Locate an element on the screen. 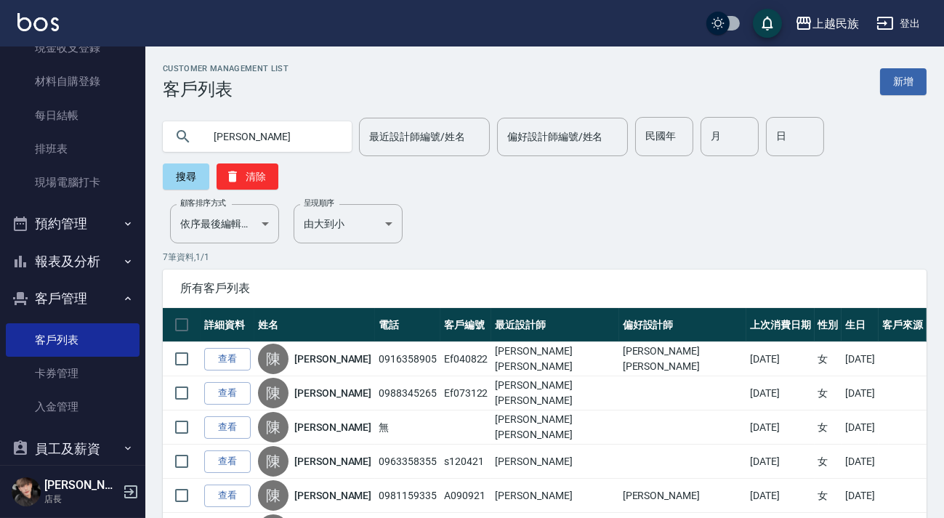 This screenshot has height=518, width=944. td: Ef040822 is located at coordinates (466, 359).